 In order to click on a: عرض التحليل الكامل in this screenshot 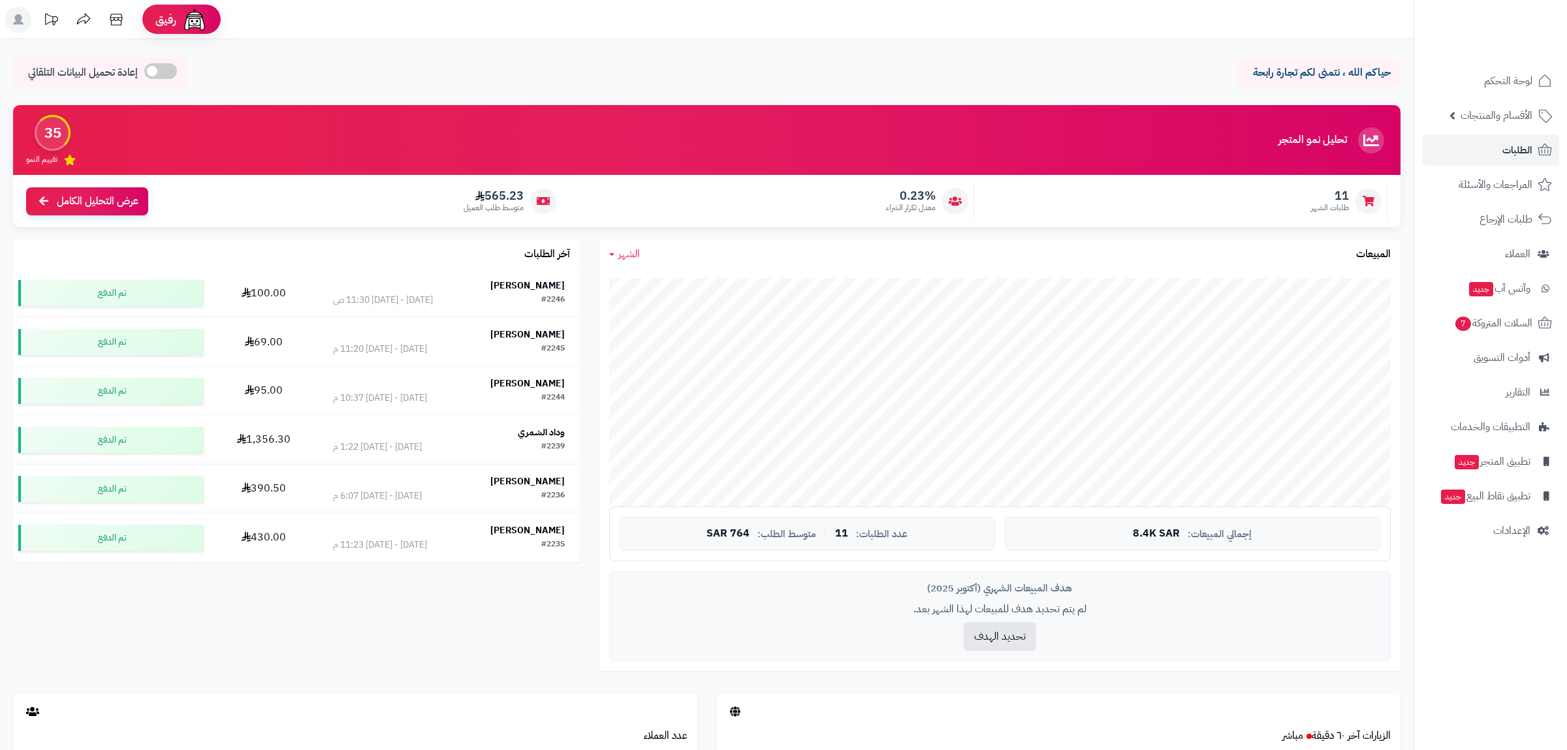, I will do `click(87, 201)`.